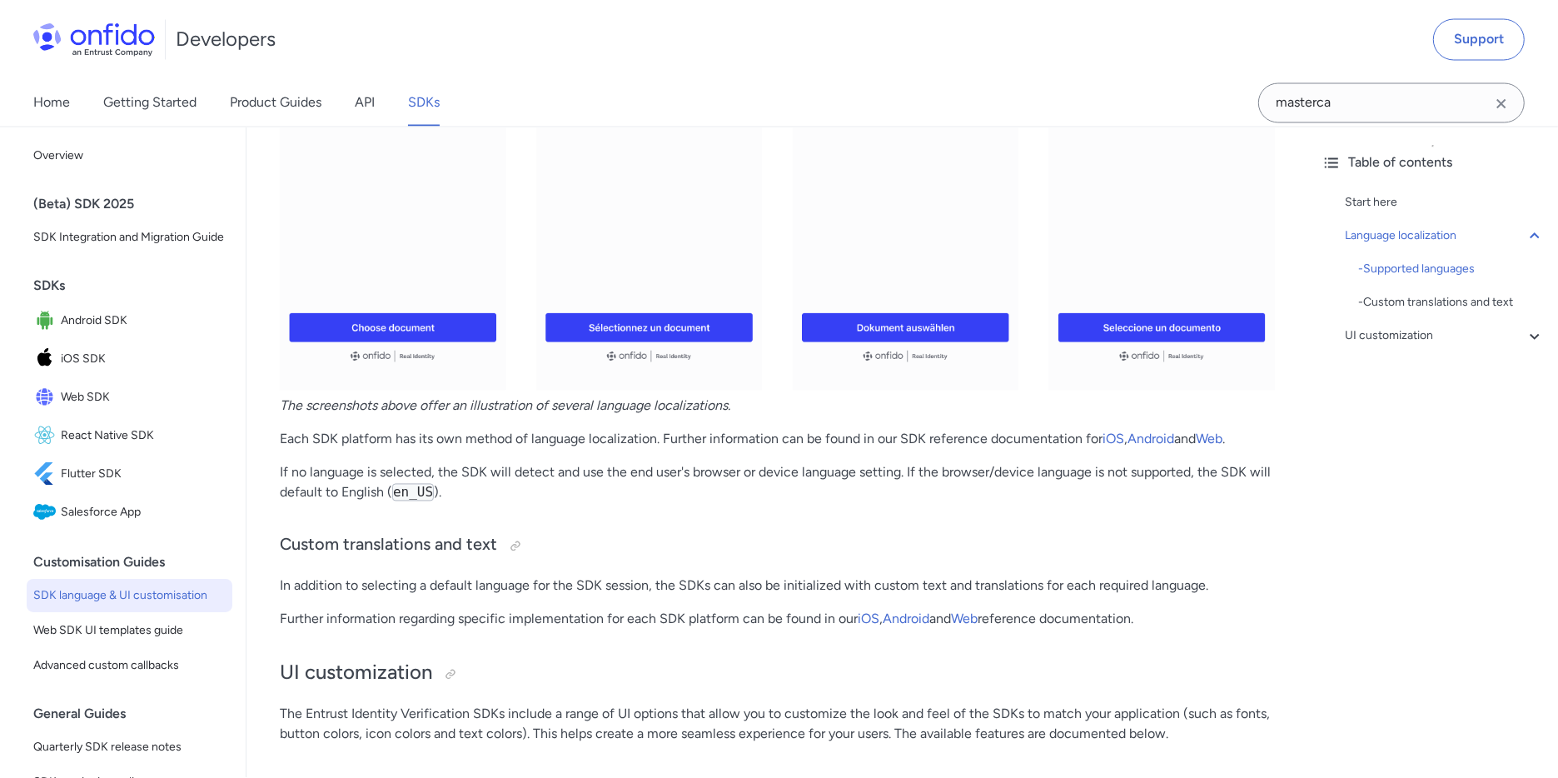 The image size is (1558, 778). I want to click on span: SDK language & UI customisation, so click(129, 596).